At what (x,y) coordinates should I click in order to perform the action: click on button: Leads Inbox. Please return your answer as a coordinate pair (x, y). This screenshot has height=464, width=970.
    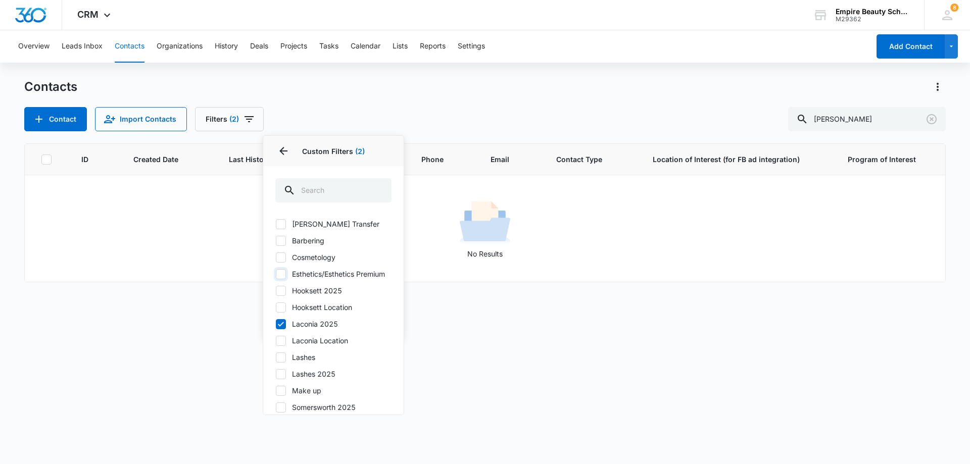
    Looking at the image, I should click on (82, 46).